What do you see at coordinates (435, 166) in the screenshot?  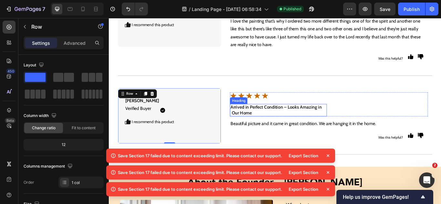 I see `span: 2` at bounding box center [435, 166].